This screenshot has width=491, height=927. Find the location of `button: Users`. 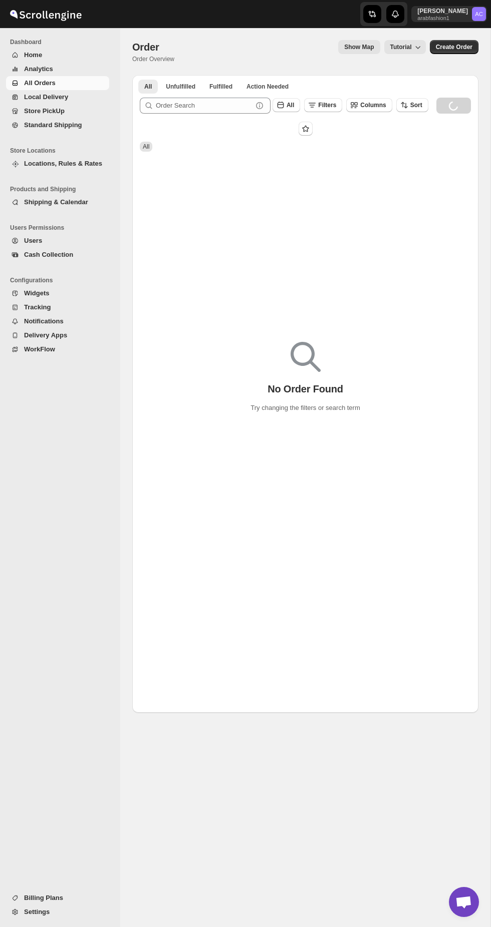

button: Users is located at coordinates (58, 241).